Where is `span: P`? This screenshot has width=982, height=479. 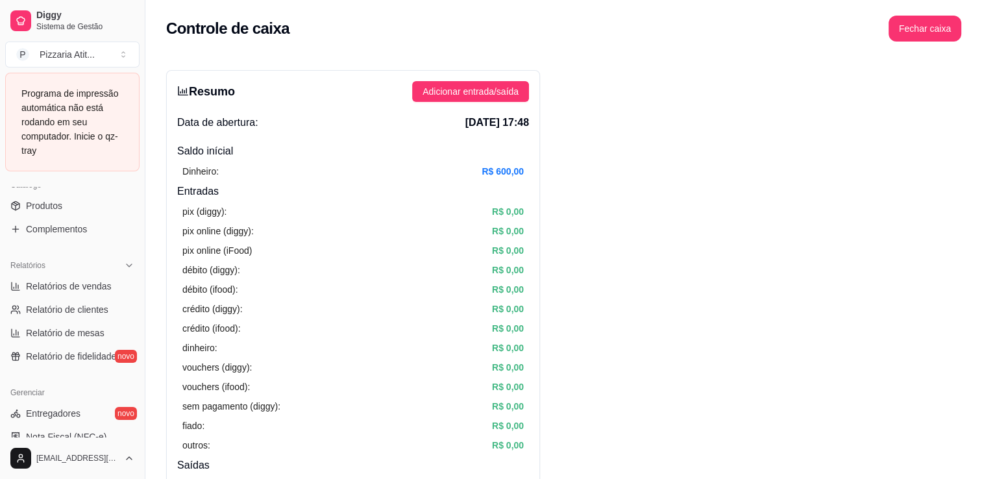
span: P is located at coordinates (23, 55).